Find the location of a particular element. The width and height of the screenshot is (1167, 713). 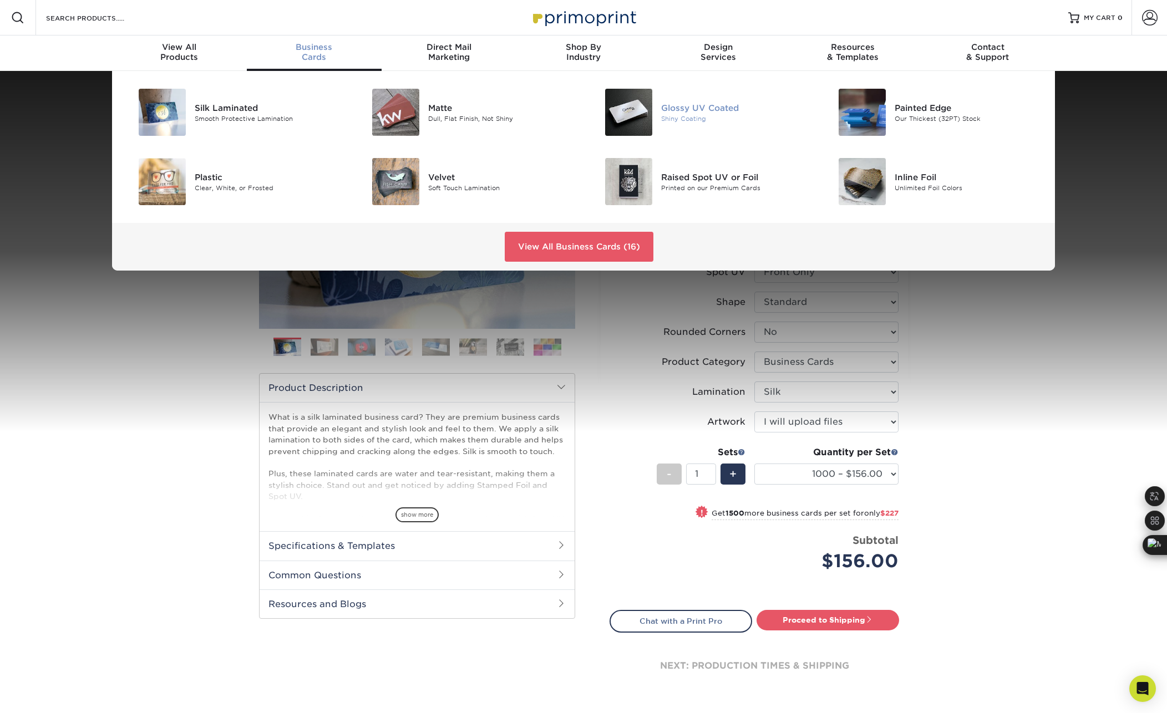

a: Chat with a Print Pro is located at coordinates (680, 621).